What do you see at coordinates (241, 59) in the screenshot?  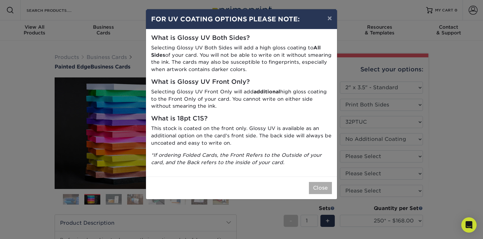 I see `p: Selecting Glossy UV Both Sides will add a high gloss coating to of your card. You will not be abl...` at bounding box center [241, 59].